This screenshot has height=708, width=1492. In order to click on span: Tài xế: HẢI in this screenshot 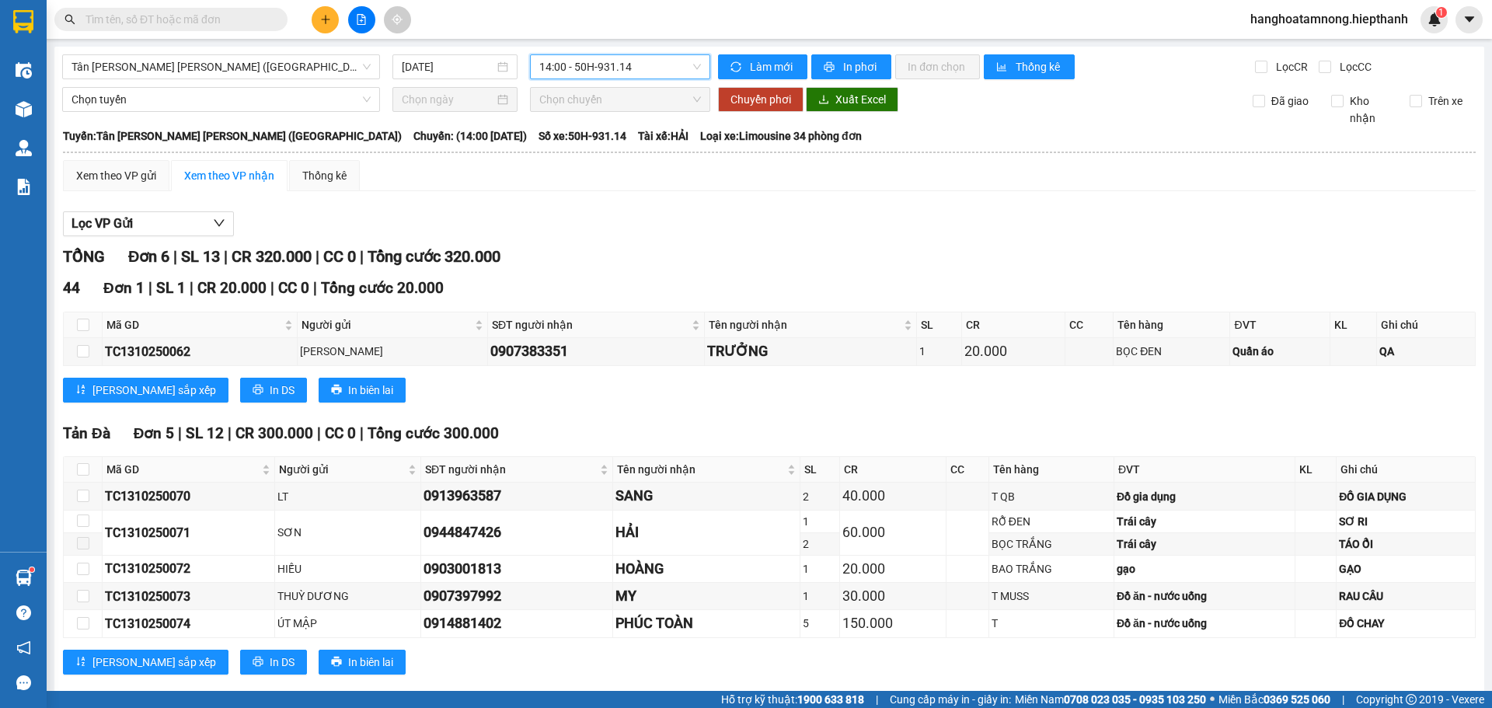, I will do `click(663, 136)`.